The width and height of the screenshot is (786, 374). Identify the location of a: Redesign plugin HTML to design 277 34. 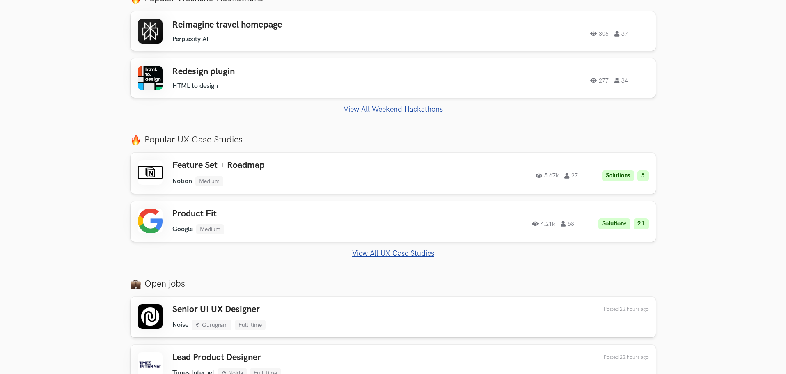
(393, 78).